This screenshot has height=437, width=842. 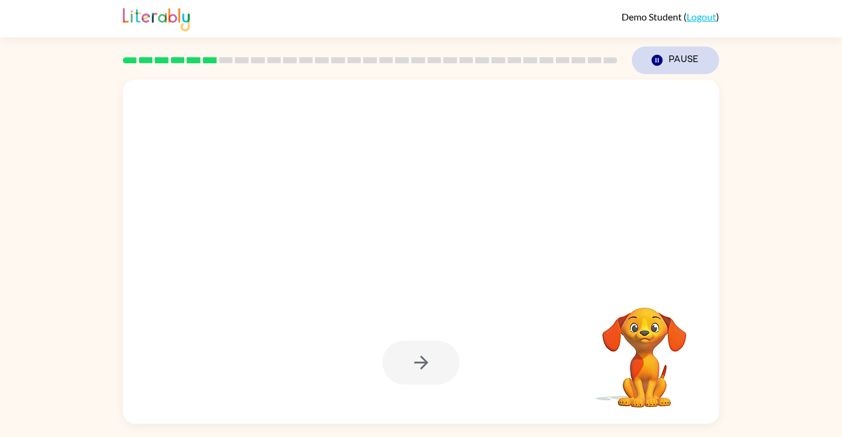 What do you see at coordinates (653, 16) in the screenshot?
I see `span: Demo Student` at bounding box center [653, 16].